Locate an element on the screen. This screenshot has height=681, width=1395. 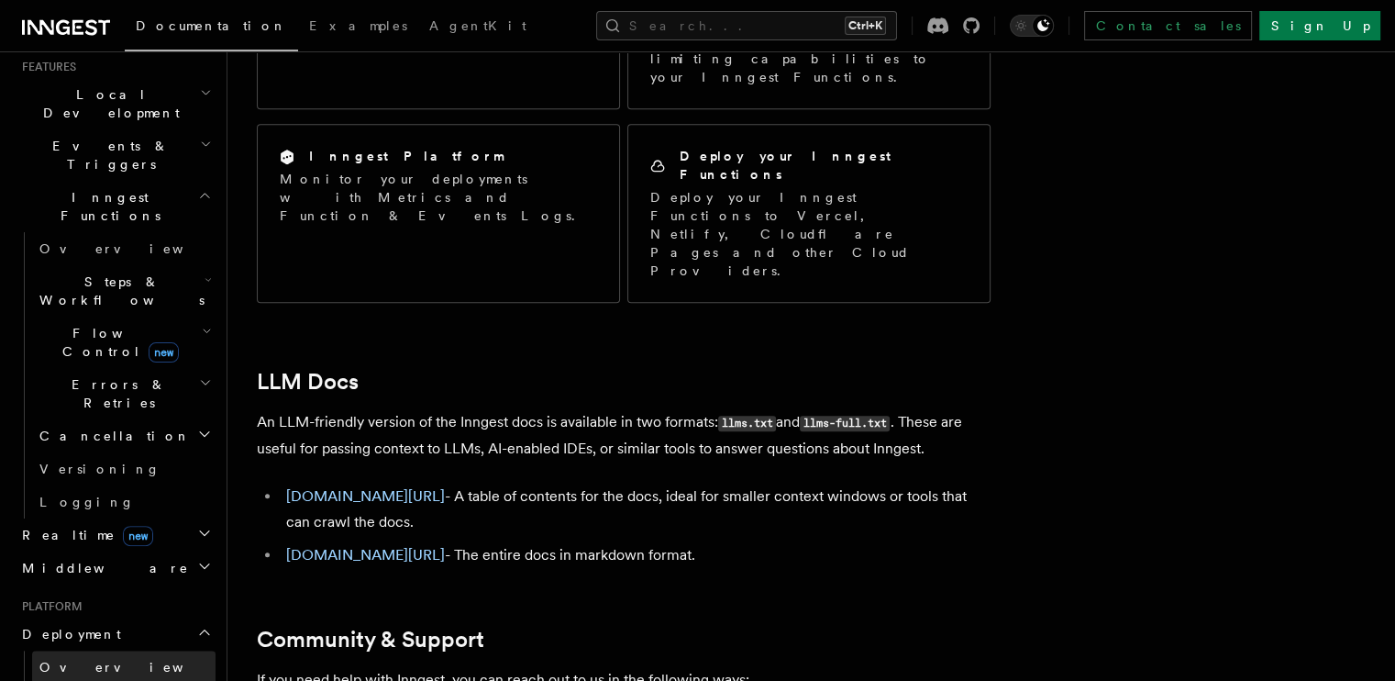
a: Deploy your Inngest FunctionsDeploy your Inngest Functions to Vercel, Netlify, Cloudflare Pages a... is located at coordinates (809, 213).